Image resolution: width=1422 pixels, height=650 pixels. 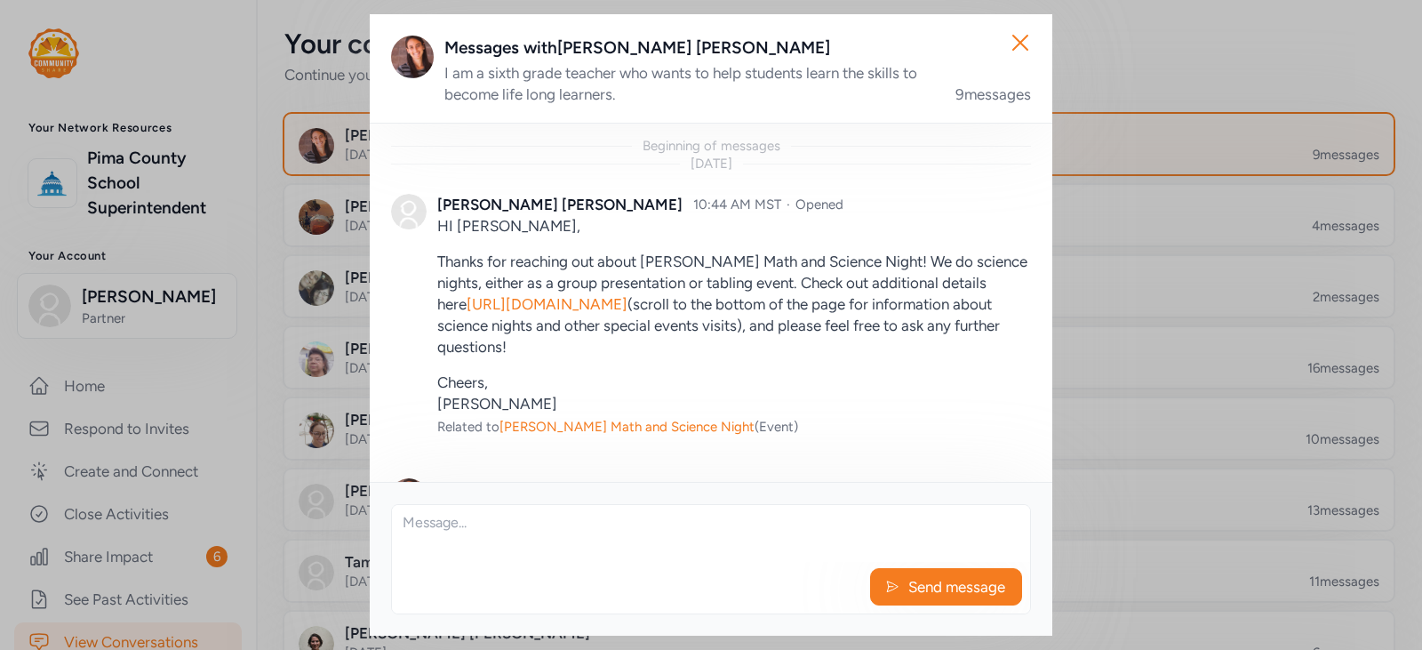 What do you see at coordinates (735, 489) in the screenshot?
I see `span: 11:24 AM MST` at bounding box center [735, 489].